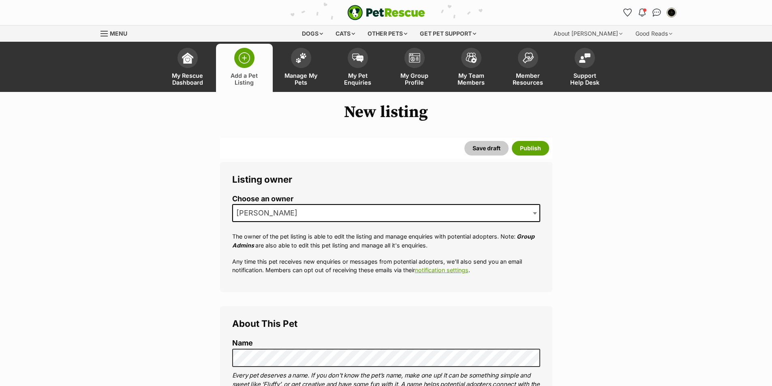 The image size is (772, 386). I want to click on img: group-profile-icon-3fa3cf56718a62981997c0bc7e787c4b2cf8bcc04b72c1350f741eb67cf2f40e.svg, so click(415, 58).